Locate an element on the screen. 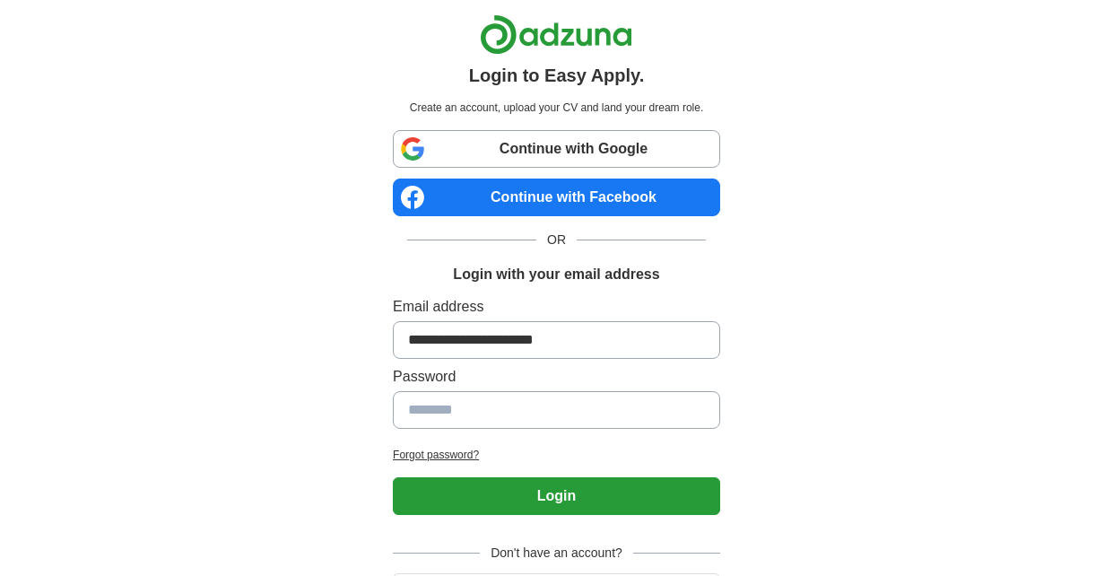 This screenshot has height=576, width=1113. a: Continue with Google is located at coordinates (556, 149).